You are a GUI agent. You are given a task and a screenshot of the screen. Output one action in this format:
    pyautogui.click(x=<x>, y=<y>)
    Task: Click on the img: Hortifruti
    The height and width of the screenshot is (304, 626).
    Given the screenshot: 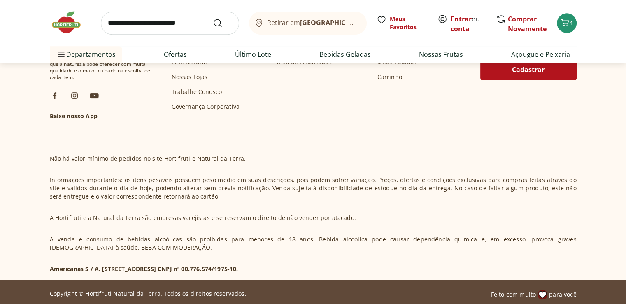 What is the action you would take?
    pyautogui.click(x=70, y=22)
    